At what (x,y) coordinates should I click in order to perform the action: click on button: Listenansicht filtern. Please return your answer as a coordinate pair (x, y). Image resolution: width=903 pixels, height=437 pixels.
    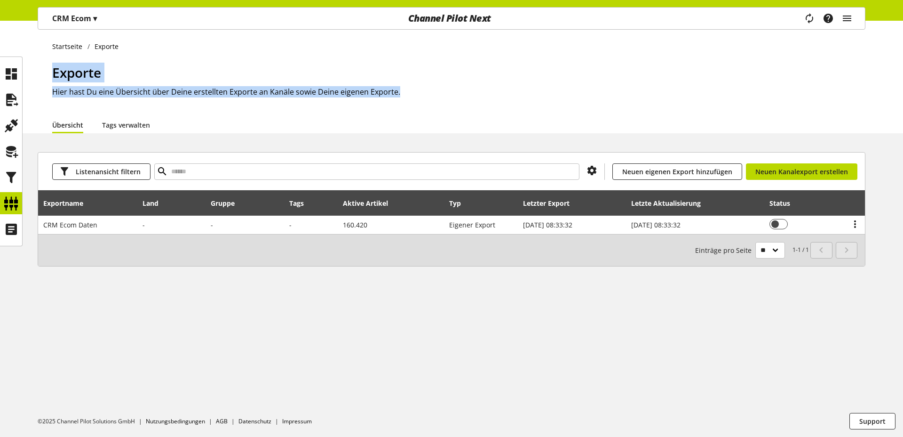
    Looking at the image, I should click on (101, 171).